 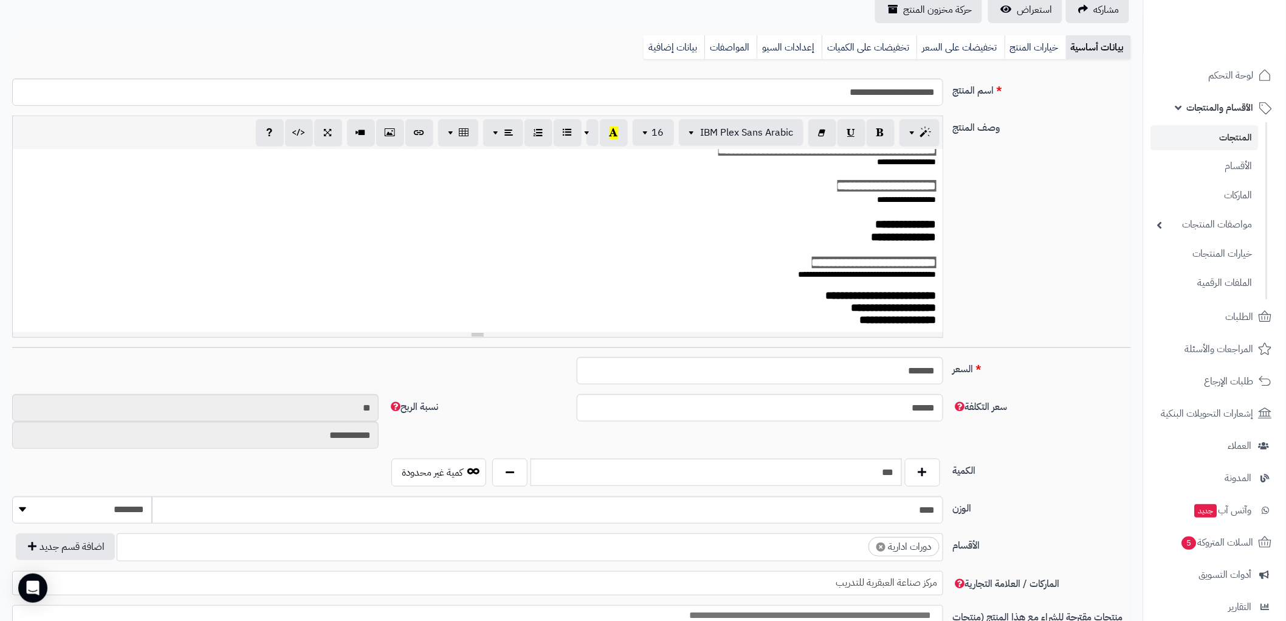 What do you see at coordinates (789, 47) in the screenshot?
I see `a: إعدادات السيو` at bounding box center [789, 47].